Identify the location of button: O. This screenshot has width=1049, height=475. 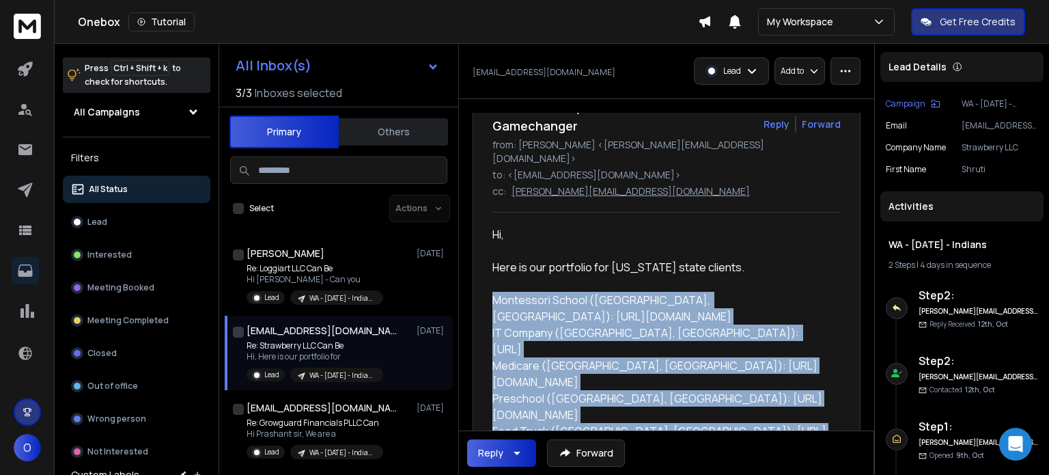
(27, 447).